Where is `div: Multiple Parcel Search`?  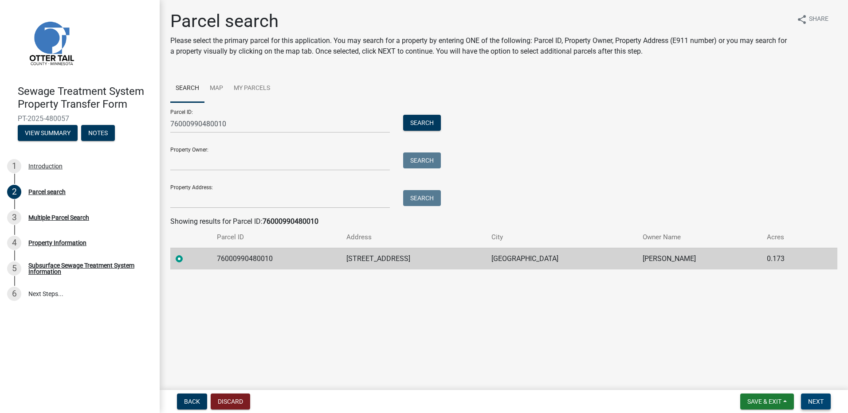 div: Multiple Parcel Search is located at coordinates (59, 218).